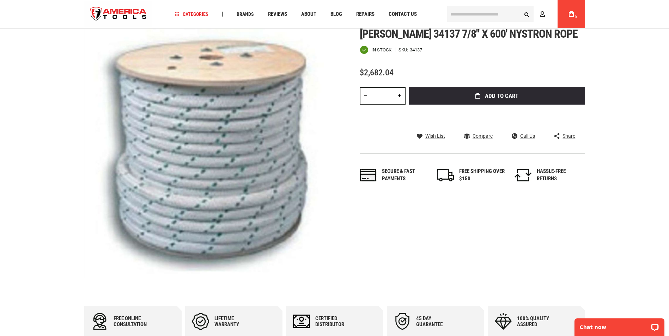 The image size is (669, 336). What do you see at coordinates (376, 73) in the screenshot?
I see `span: $2,682.04` at bounding box center [376, 73].